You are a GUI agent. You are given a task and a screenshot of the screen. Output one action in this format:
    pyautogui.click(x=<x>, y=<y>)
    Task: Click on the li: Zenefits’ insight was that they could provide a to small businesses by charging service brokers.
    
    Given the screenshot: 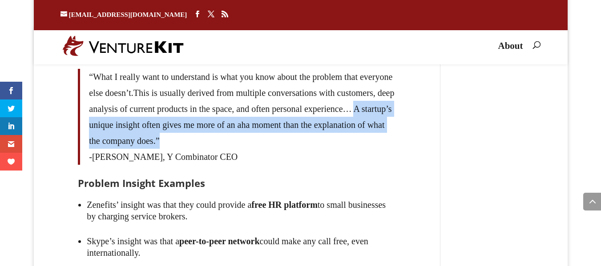 What is the action you would take?
    pyautogui.click(x=241, y=211)
    